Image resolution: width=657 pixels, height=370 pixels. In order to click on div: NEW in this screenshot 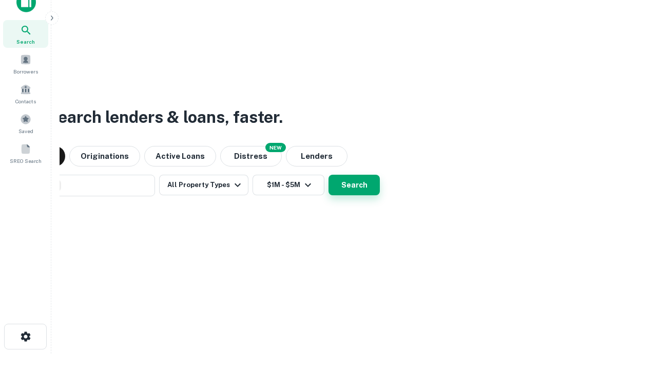, I will do `click(276, 147)`.